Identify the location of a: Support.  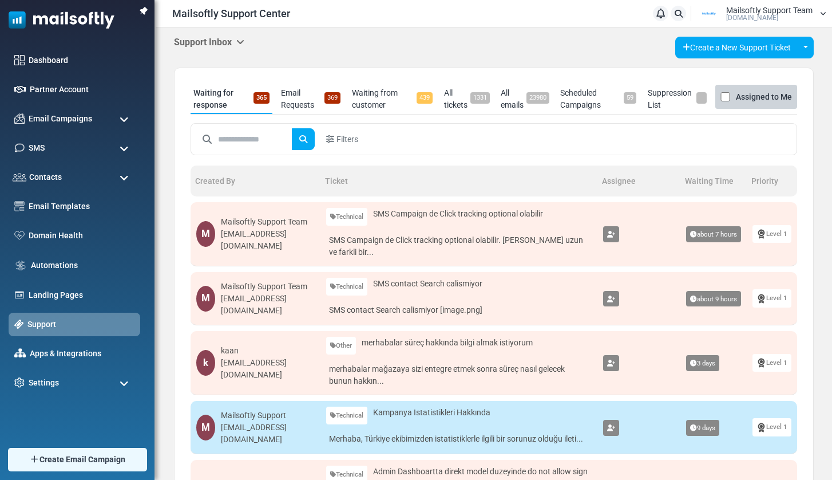
(81, 324).